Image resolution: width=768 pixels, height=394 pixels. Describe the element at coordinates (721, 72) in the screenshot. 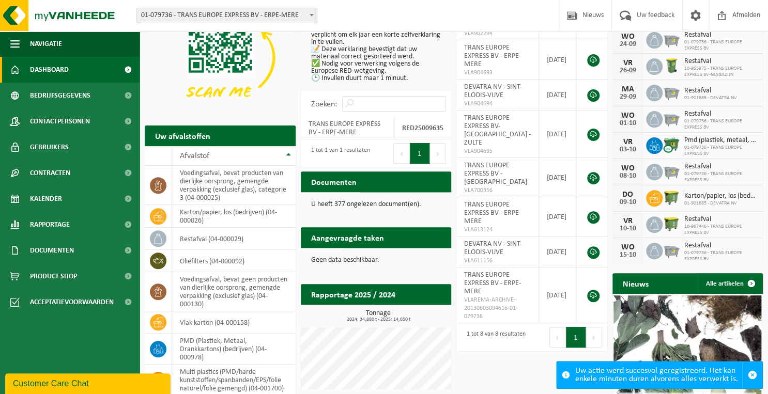

I see `span: 10-955975 - TRANS EUROPE EXPRESS BV-MAGAZIJN` at that location.